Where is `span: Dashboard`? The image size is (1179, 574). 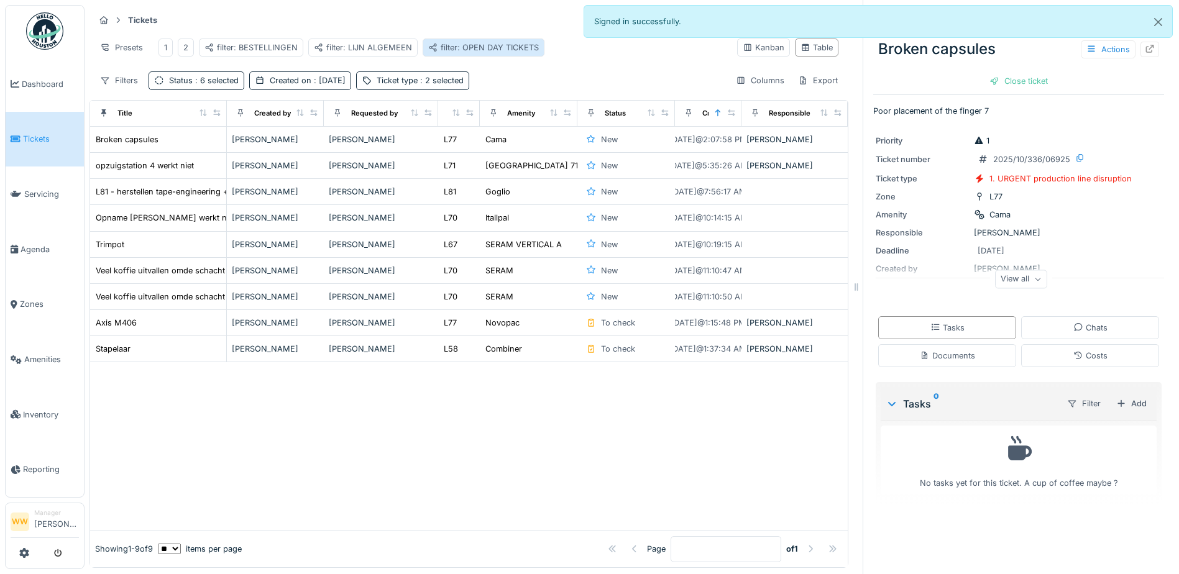 span: Dashboard is located at coordinates (50, 84).